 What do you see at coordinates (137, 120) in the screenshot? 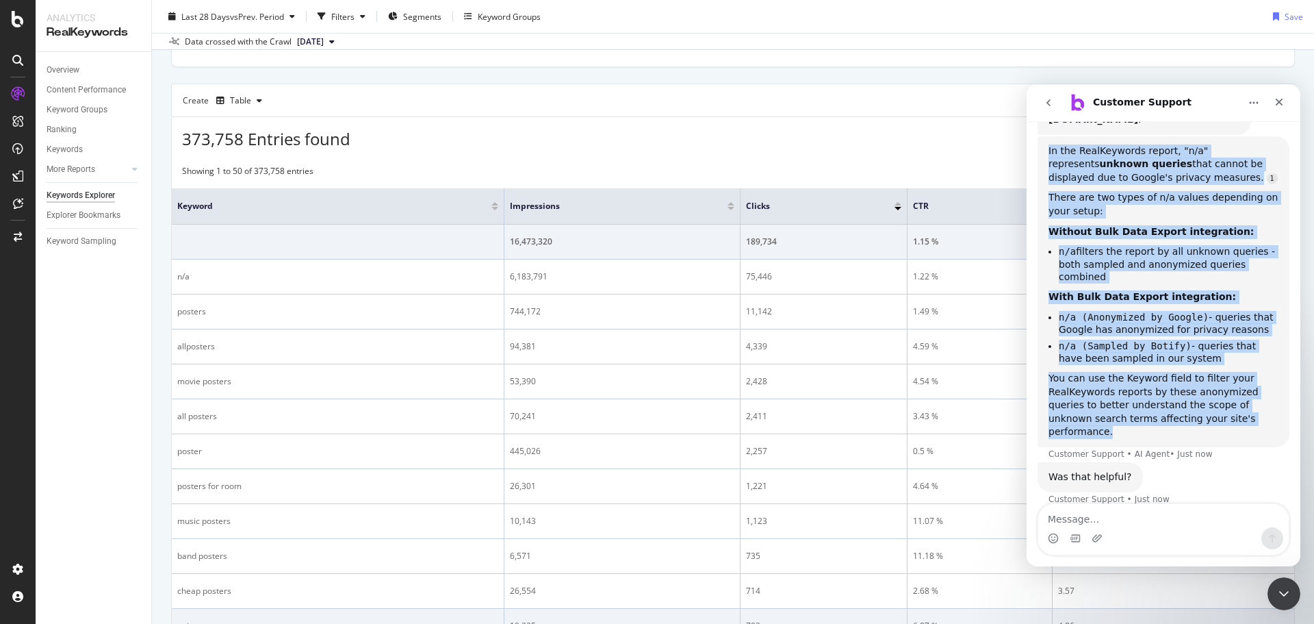
I see `div: There are two types of n/a values depending on your setup:` at bounding box center [137, 120].